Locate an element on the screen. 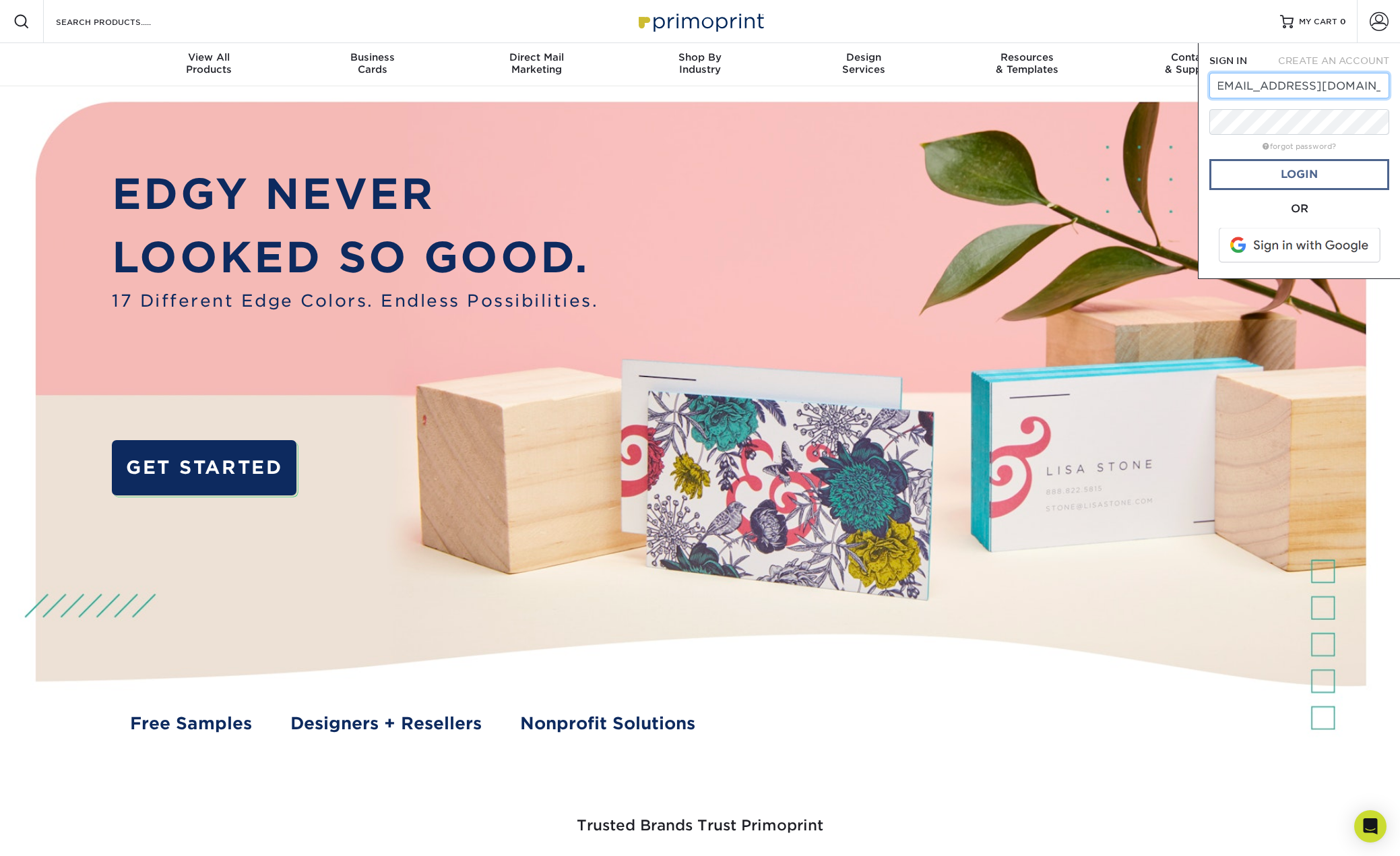  span: 0 is located at coordinates (1343, 21).